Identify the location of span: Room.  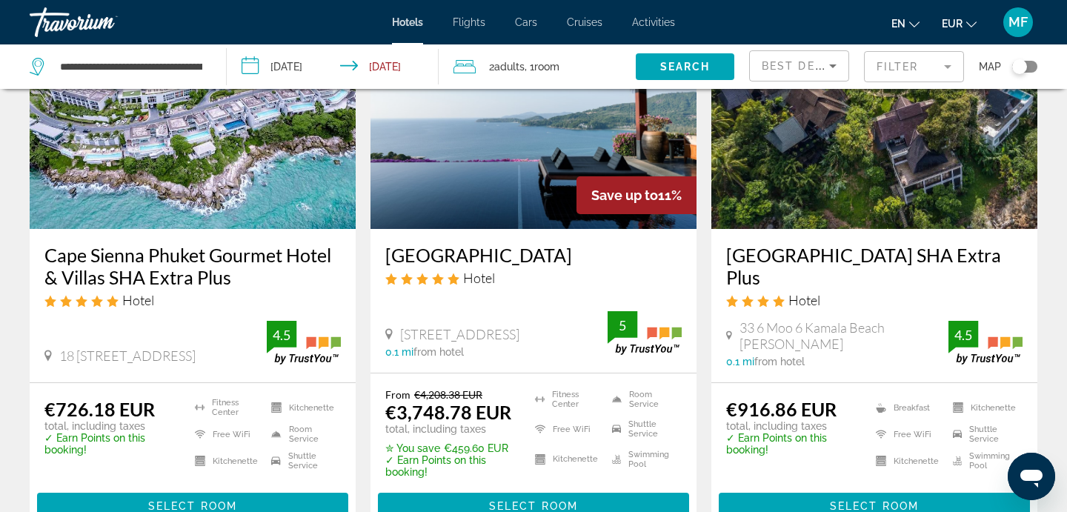
(547, 67).